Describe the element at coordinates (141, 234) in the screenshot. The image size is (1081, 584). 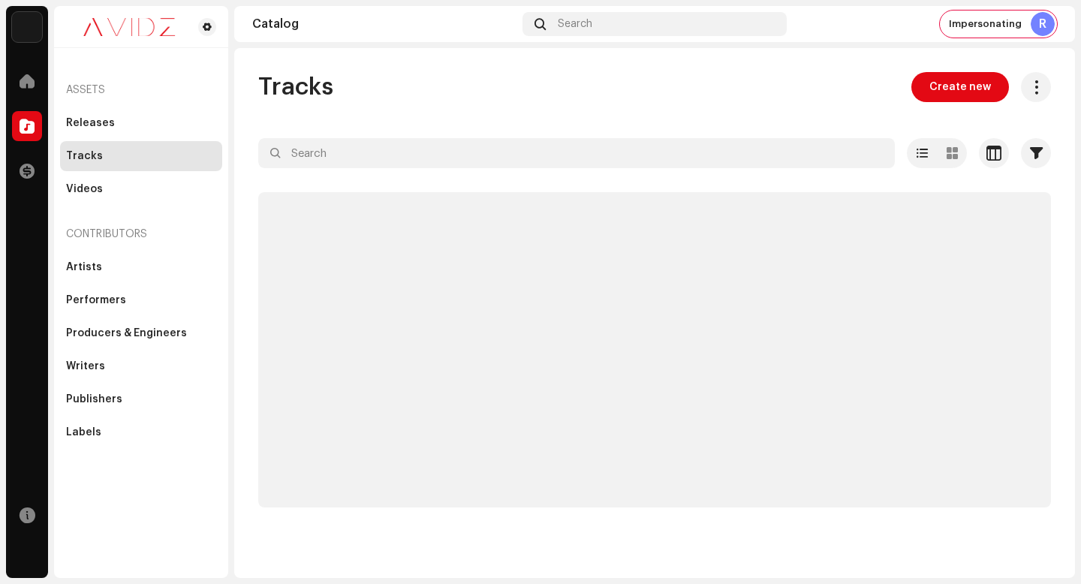
I see `re-a-nav-header: Contributors` at that location.